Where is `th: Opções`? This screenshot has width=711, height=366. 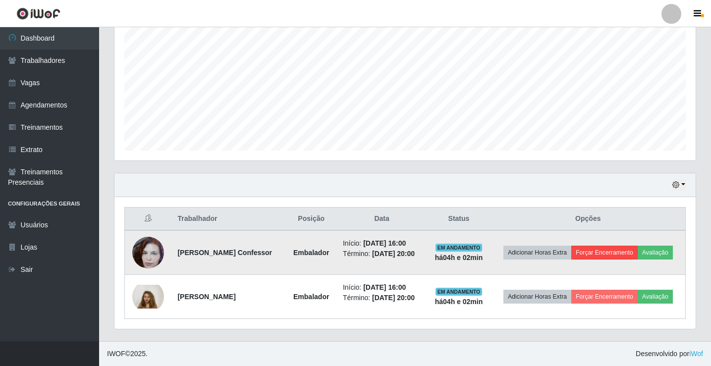
th: Opções is located at coordinates (588, 219).